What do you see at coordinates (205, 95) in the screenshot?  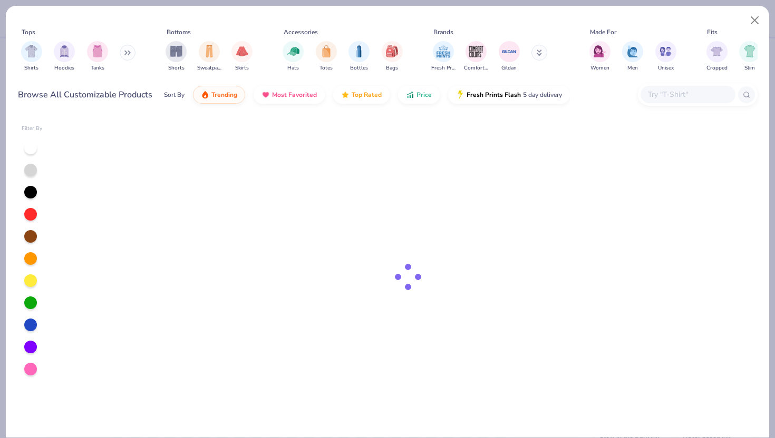 I see `img: trending.gif` at bounding box center [205, 95].